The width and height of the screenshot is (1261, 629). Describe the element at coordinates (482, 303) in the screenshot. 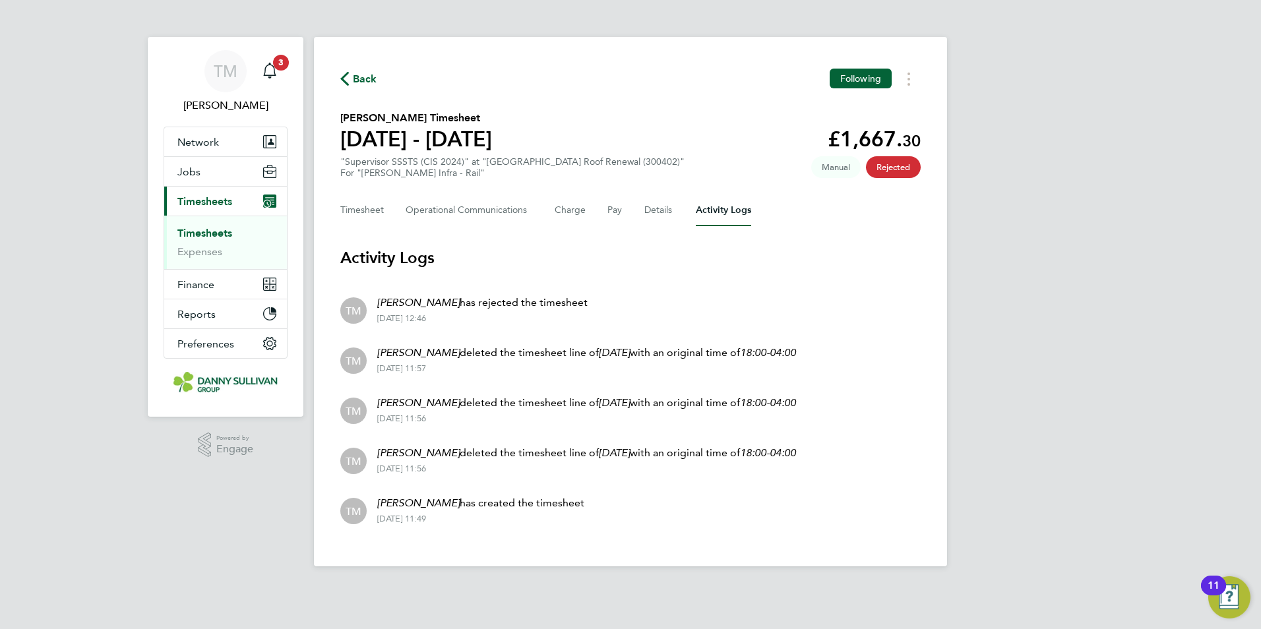

I see `p: has rejected the timesheet` at that location.